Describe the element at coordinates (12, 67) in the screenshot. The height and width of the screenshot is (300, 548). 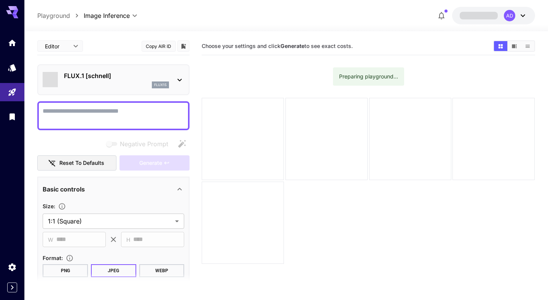
I see `div: Models` at that location.